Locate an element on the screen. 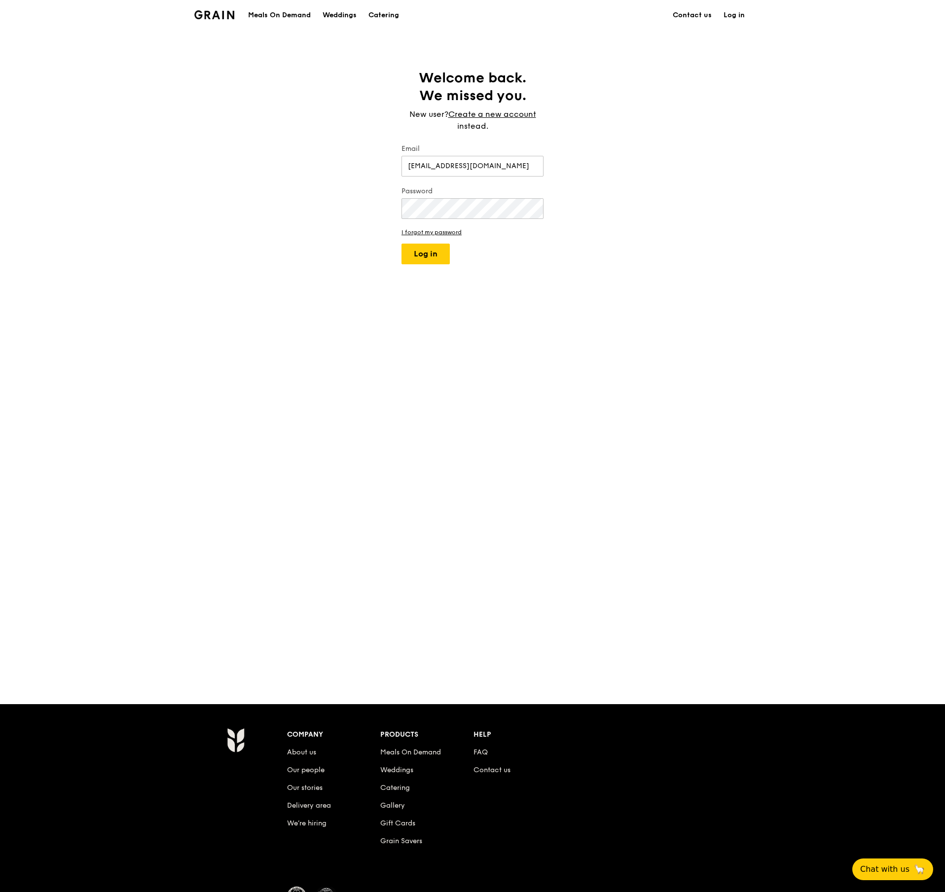 The image size is (945, 892). label: Email is located at coordinates (473, 149).